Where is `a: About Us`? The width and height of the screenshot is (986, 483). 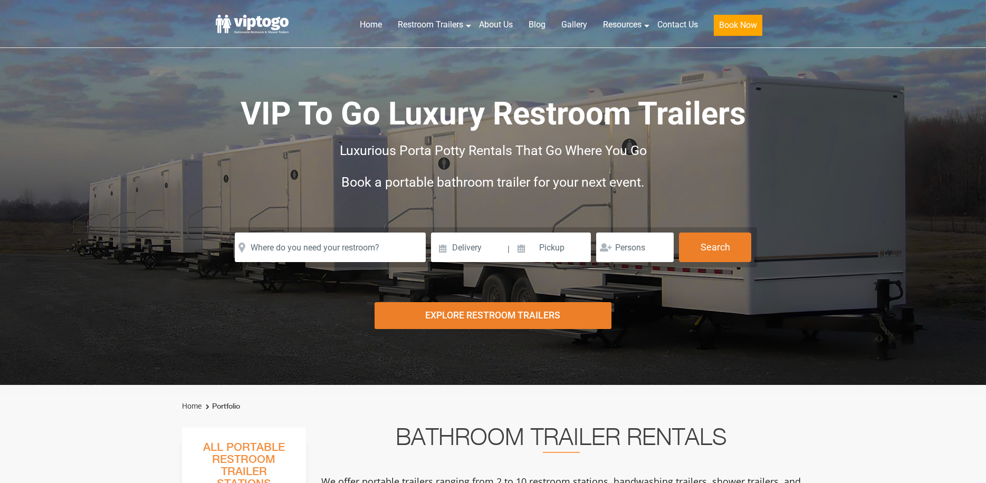
a: About Us is located at coordinates (496, 25).